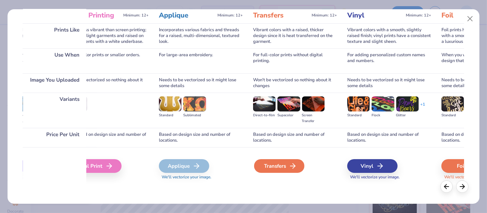 This screenshot has height=213, width=487. Describe the element at coordinates (314, 118) in the screenshot. I see `div: Screen Transfer` at that location.